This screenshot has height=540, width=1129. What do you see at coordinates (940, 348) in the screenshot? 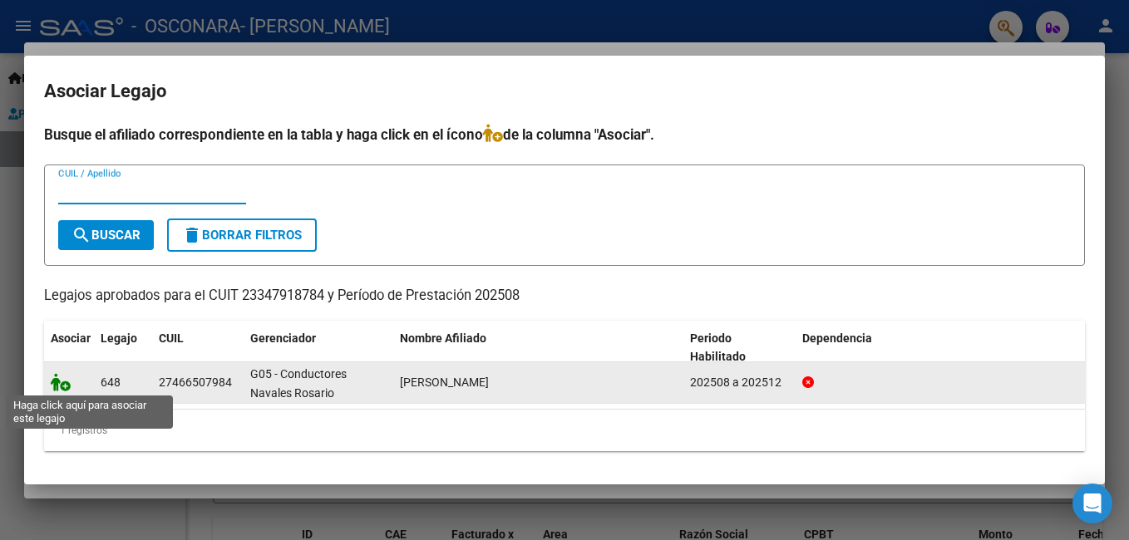
I see `datatable-header-cell: Dependencia` at bounding box center [940, 348].